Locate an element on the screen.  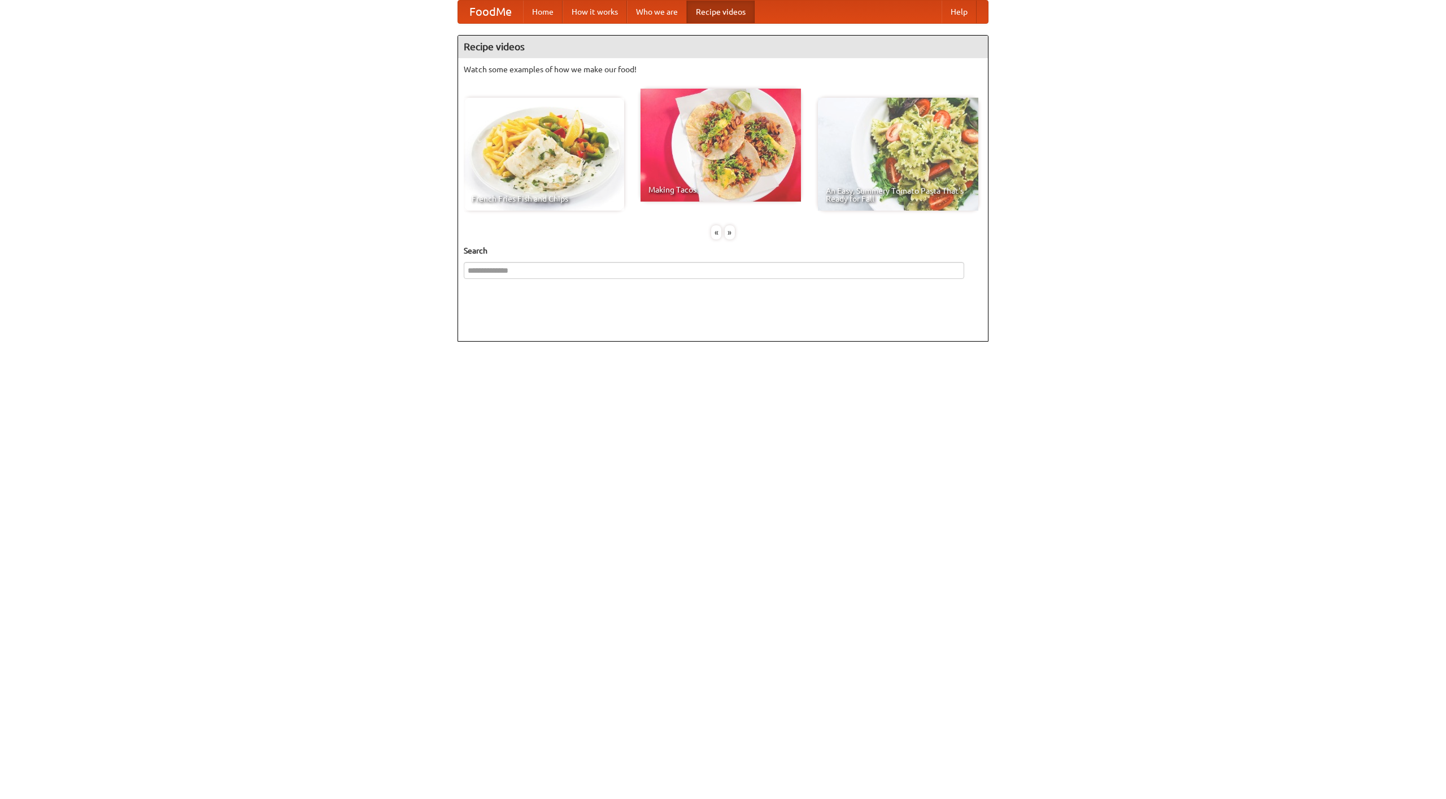
p: Watch some examples of how we make our food! is located at coordinates (723, 69).